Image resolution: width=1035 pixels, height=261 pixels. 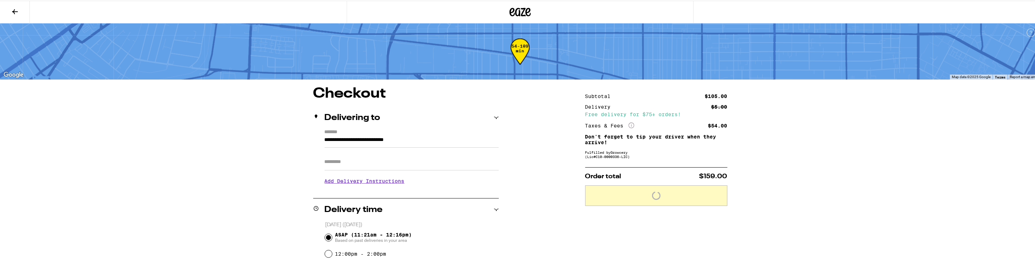 What do you see at coordinates (373, 240) in the screenshot?
I see `span: Based on past deliveries in your area` at bounding box center [373, 240].